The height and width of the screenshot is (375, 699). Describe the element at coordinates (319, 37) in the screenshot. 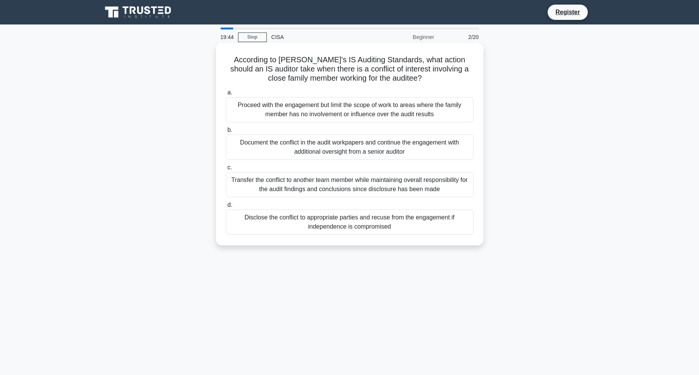

I see `div: CISA` at that location.